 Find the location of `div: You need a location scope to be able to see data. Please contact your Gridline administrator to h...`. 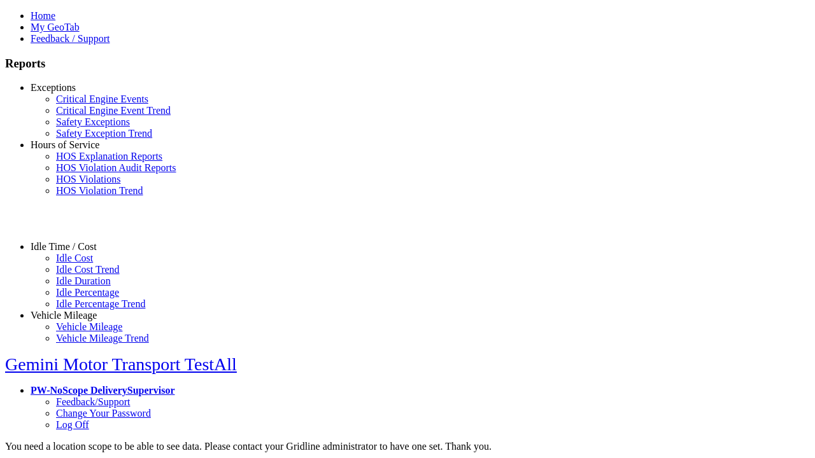

div: You need a location scope to be able to see data. Please contact your Gridline administrator to h... is located at coordinates (407, 447).